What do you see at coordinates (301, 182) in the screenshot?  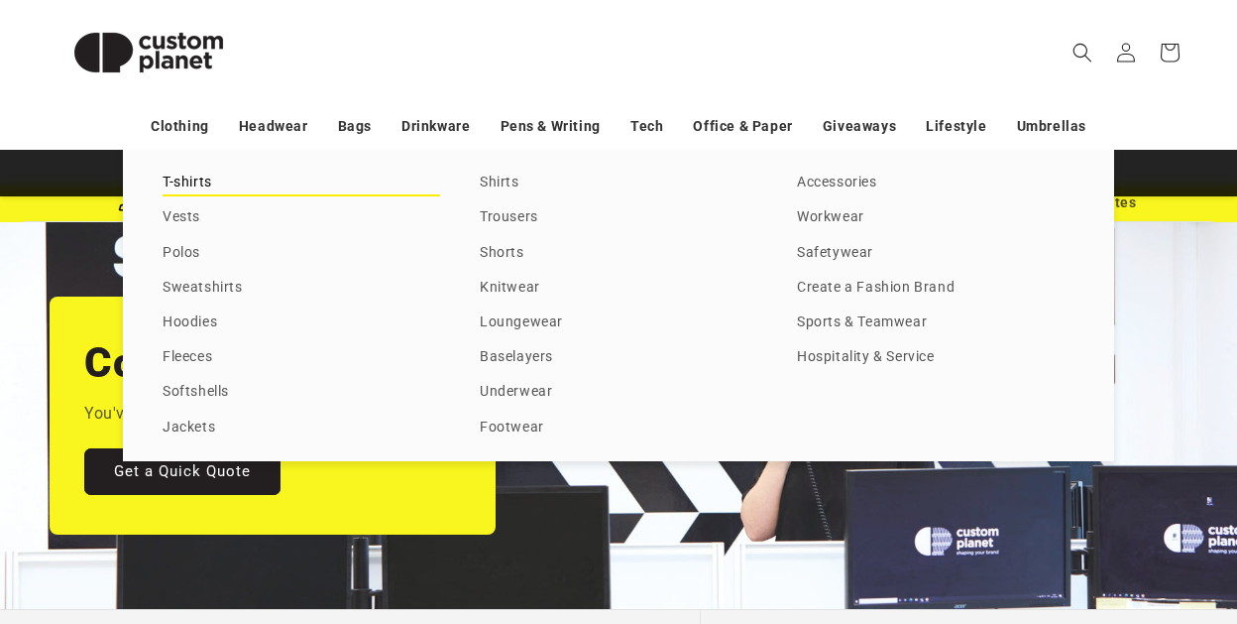 I see `a: T-shirts` at bounding box center [301, 182].